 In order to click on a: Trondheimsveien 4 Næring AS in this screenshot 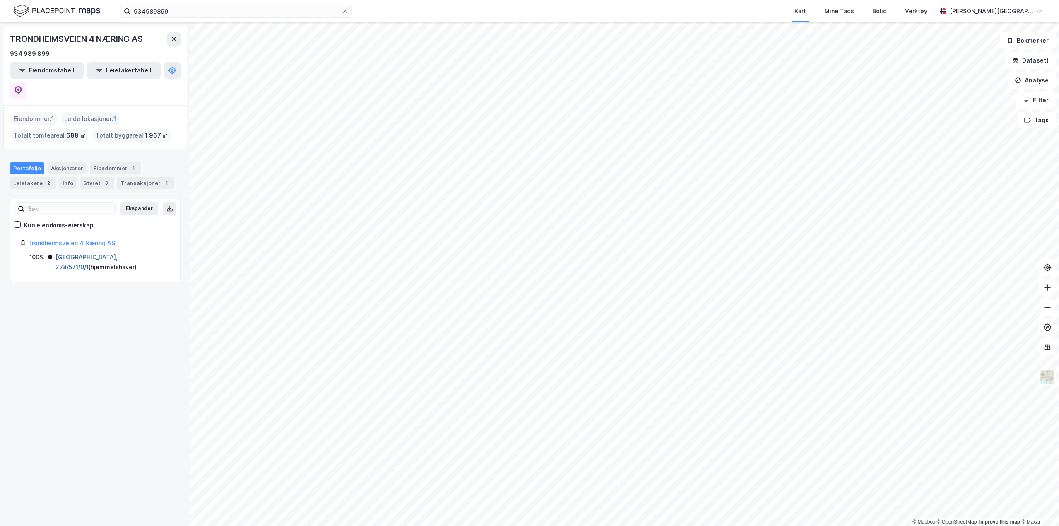, I will do `click(72, 243)`.